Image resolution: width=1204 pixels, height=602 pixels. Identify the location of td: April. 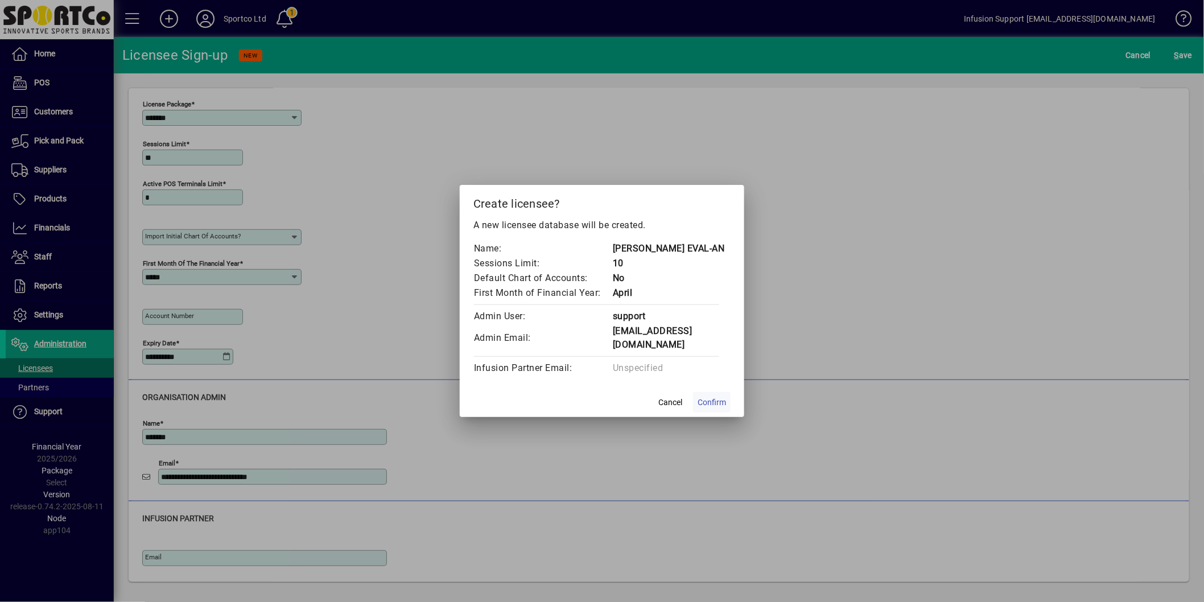
(671, 293).